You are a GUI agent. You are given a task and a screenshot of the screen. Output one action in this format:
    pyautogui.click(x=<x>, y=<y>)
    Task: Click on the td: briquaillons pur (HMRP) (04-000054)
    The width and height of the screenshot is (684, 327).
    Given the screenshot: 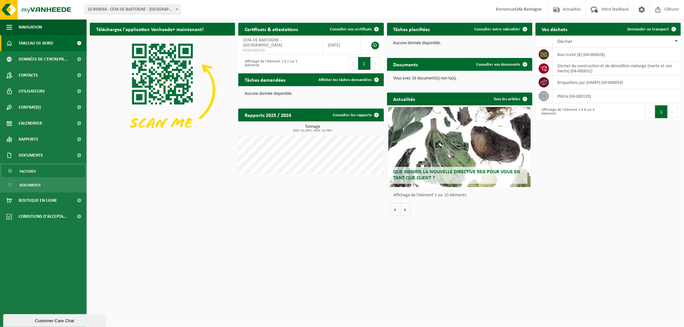 What is the action you would take?
    pyautogui.click(x=616, y=82)
    